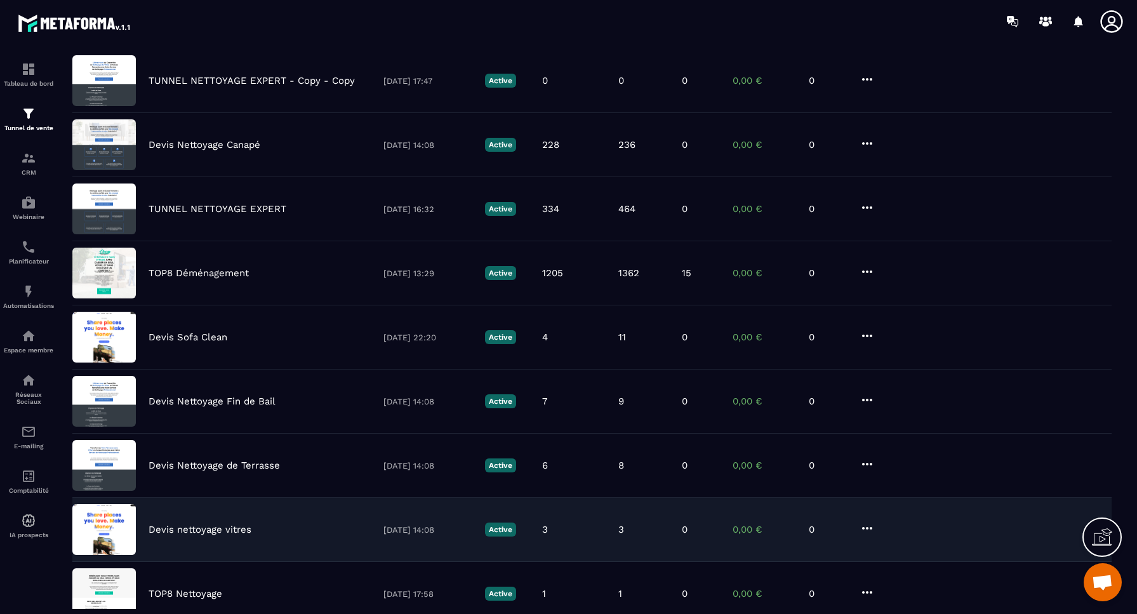 The image size is (1137, 614). I want to click on p: TOP8 Nettoyage, so click(185, 594).